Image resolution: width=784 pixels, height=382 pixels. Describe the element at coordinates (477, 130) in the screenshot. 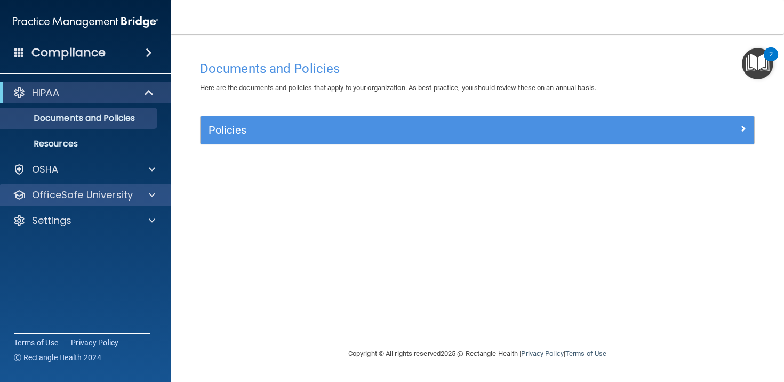

I see `a: Policies` at that location.